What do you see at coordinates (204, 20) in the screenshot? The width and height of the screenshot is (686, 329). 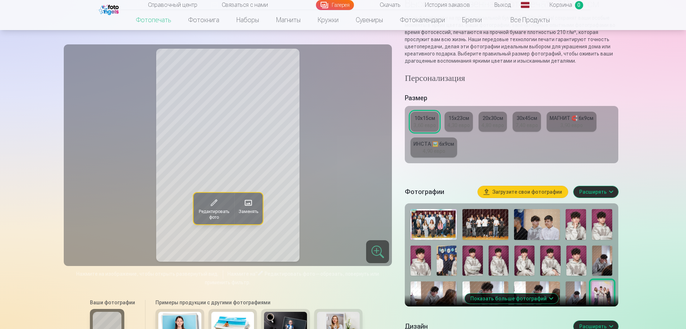 I see `a: Фотокнига` at bounding box center [204, 20].